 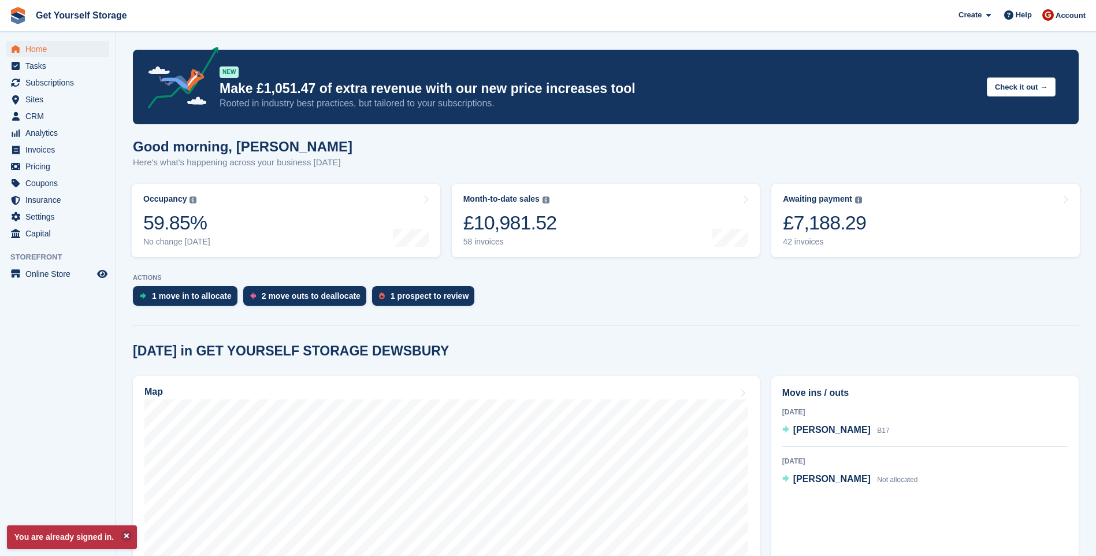 I want to click on div: Occupancy, so click(x=165, y=199).